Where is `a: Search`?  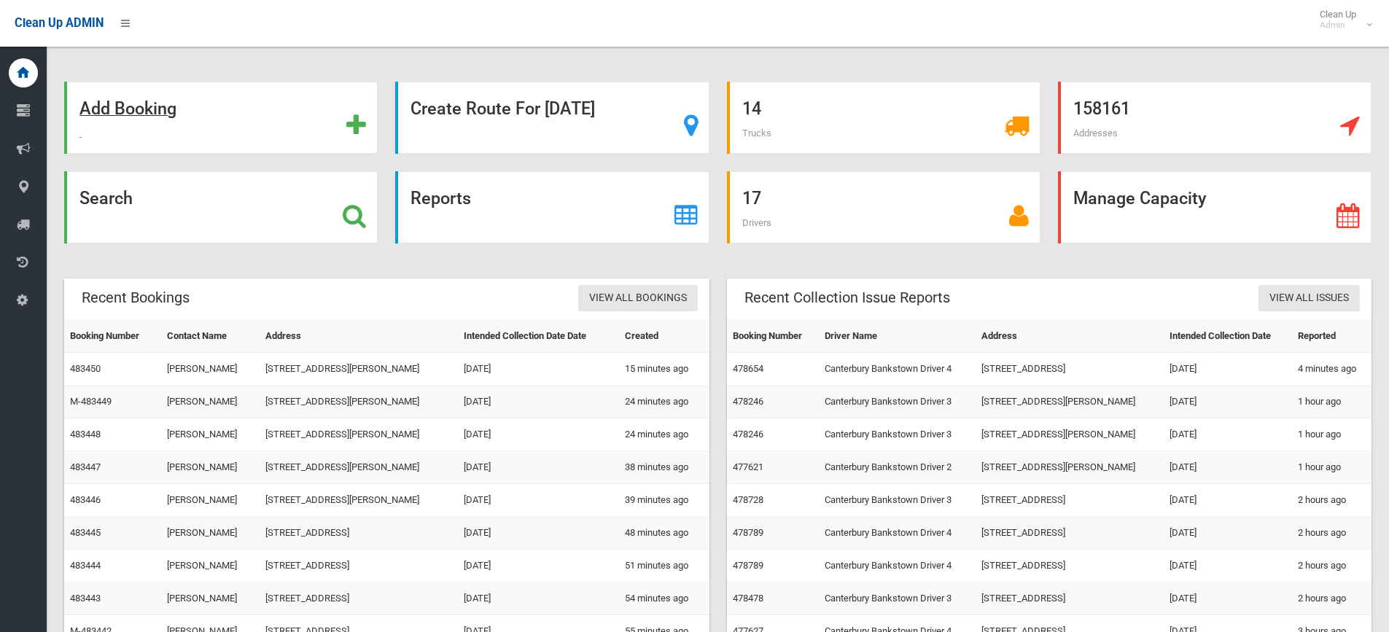
a: Search is located at coordinates (221, 207).